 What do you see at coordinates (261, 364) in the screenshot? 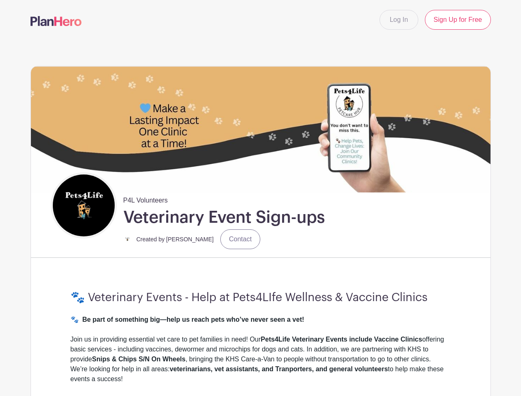
I see `div: Join us in providing essential vet care to pet families in need! Our offering basic services - in...` at bounding box center [261, 364].